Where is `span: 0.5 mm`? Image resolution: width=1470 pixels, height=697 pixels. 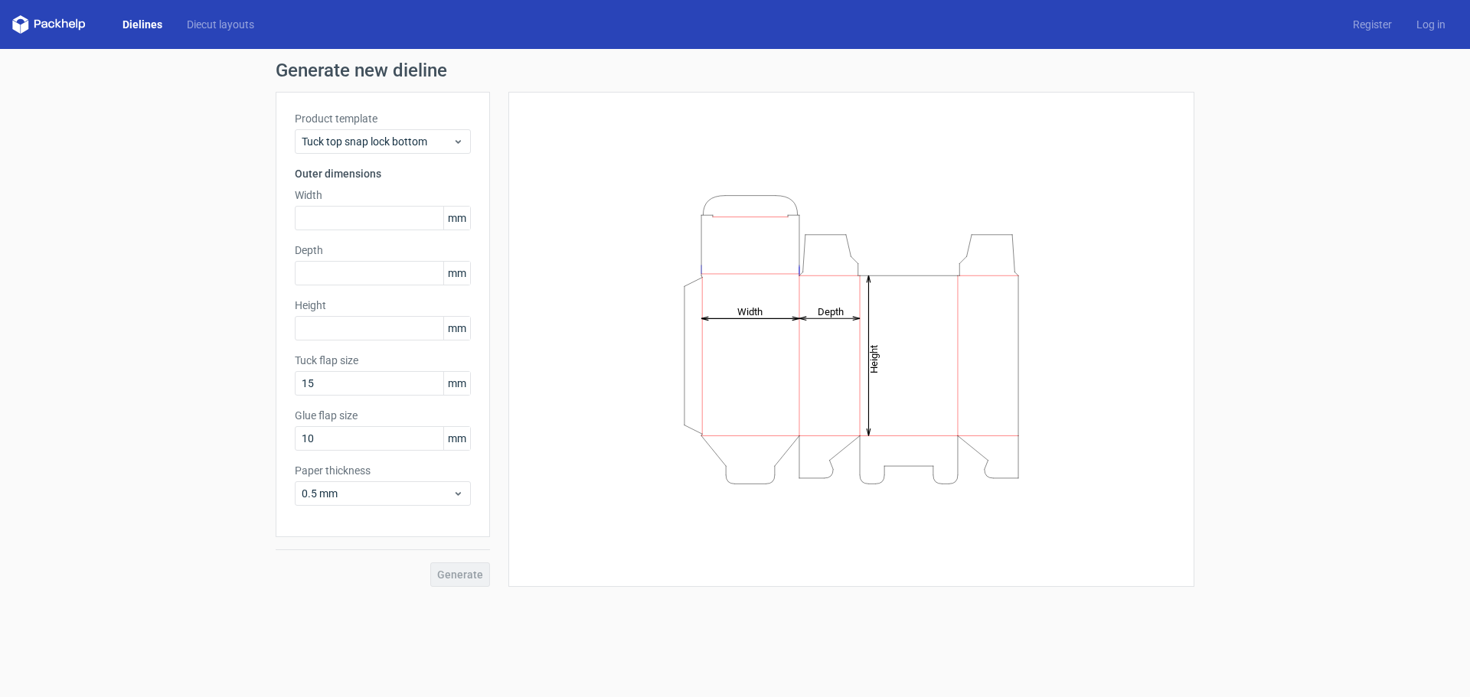 span: 0.5 mm is located at coordinates (377, 494).